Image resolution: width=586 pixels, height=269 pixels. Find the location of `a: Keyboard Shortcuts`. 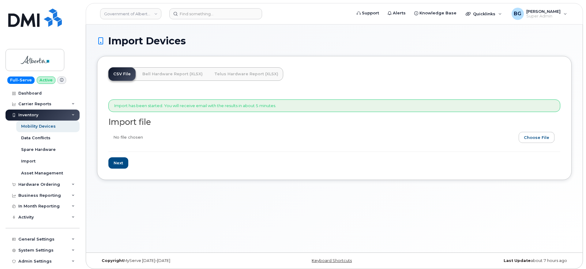

a: Keyboard Shortcuts is located at coordinates (332, 260).